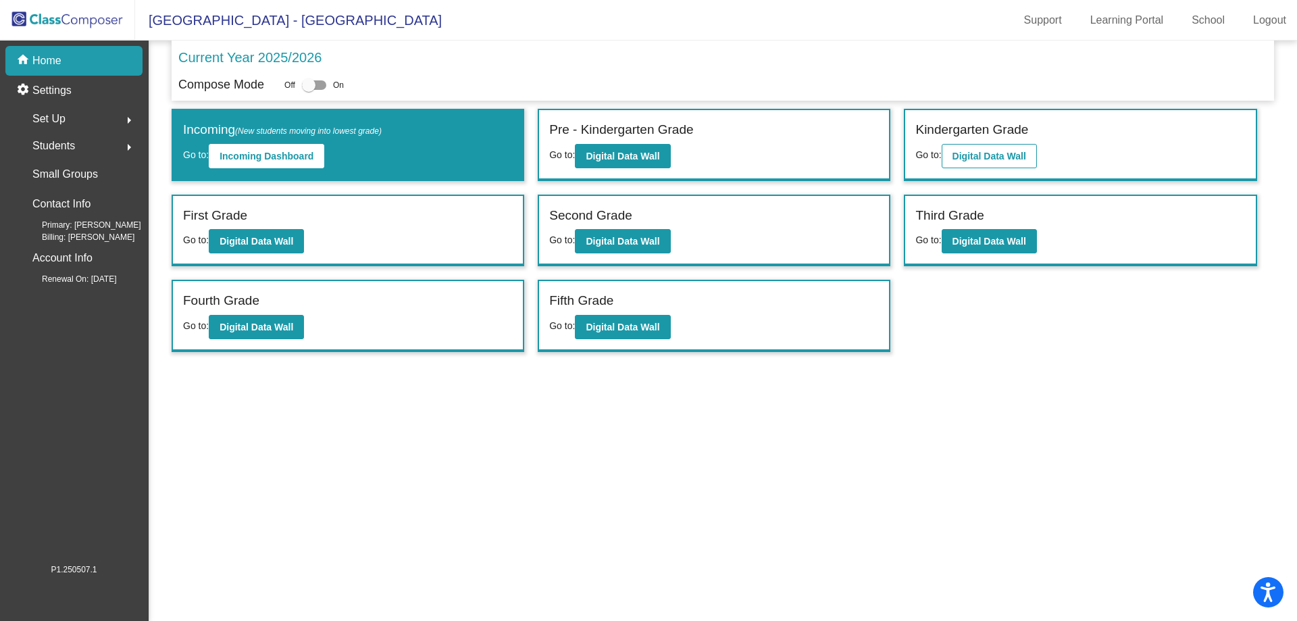  I want to click on label: Third Grade, so click(949, 215).